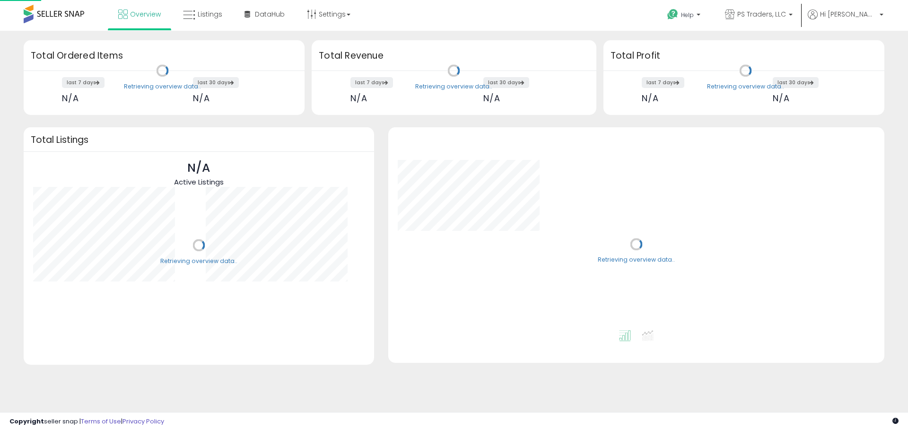 The image size is (908, 431). I want to click on span: Help, so click(687, 15).